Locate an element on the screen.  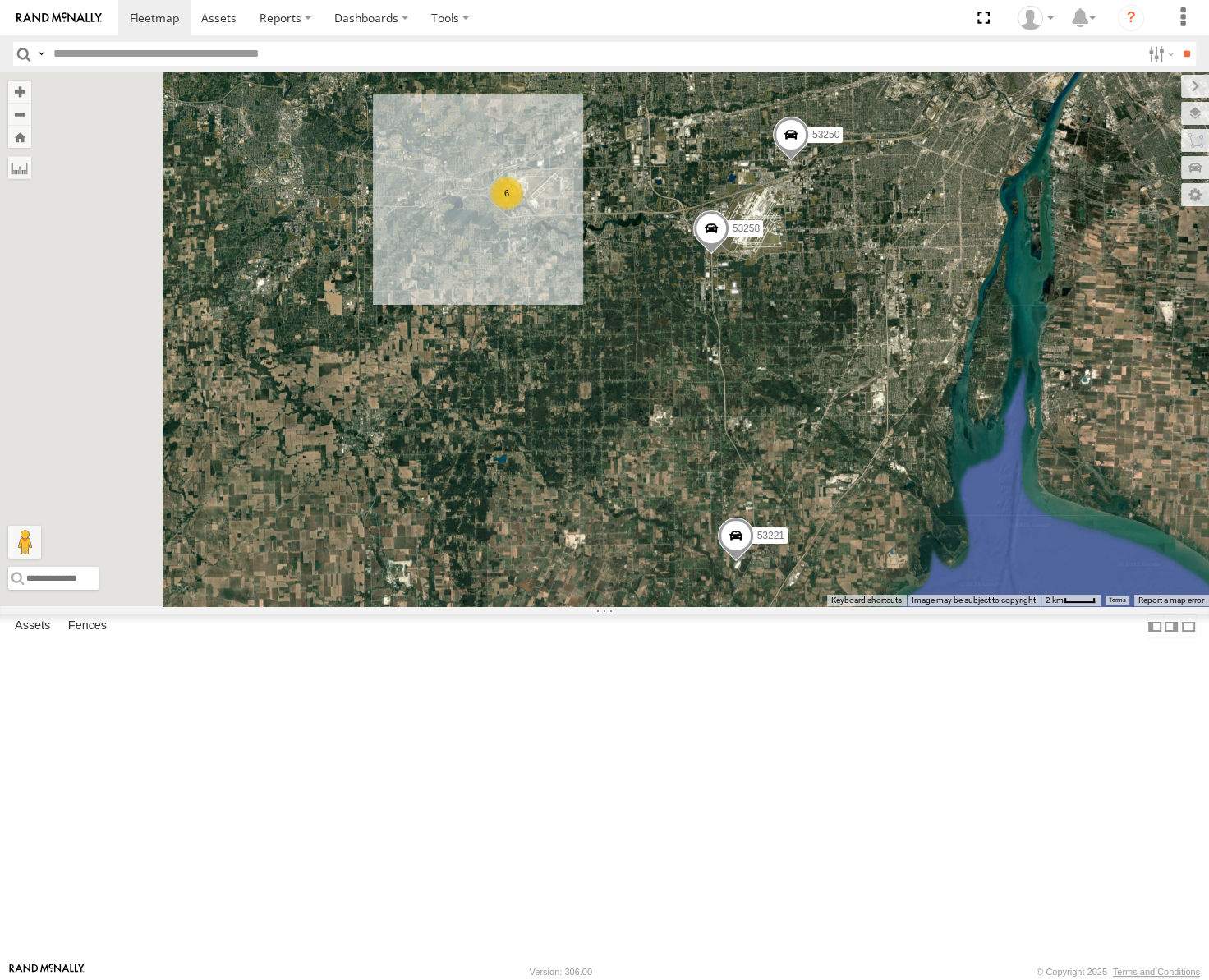
span: 53221 is located at coordinates (770, 535).